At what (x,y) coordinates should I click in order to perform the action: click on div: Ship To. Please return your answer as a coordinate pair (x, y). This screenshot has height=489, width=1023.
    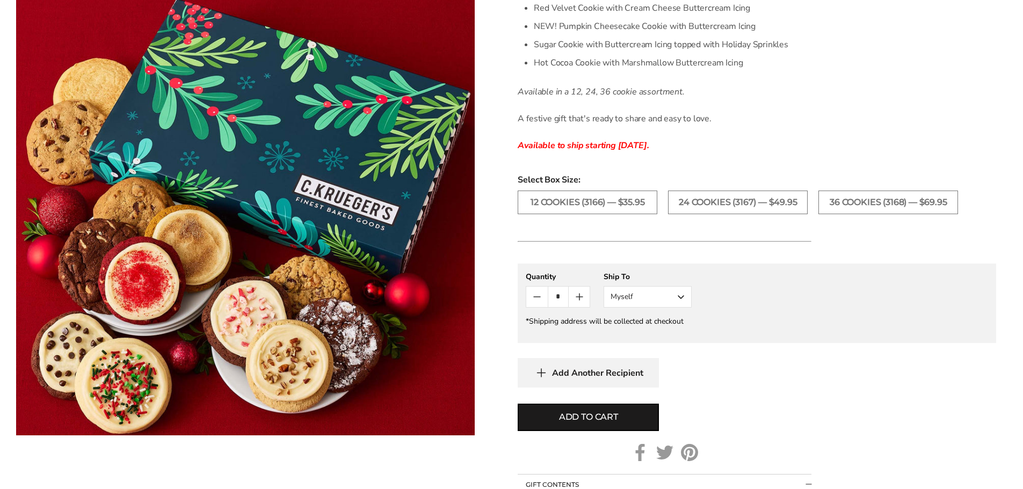
    Looking at the image, I should click on (648, 277).